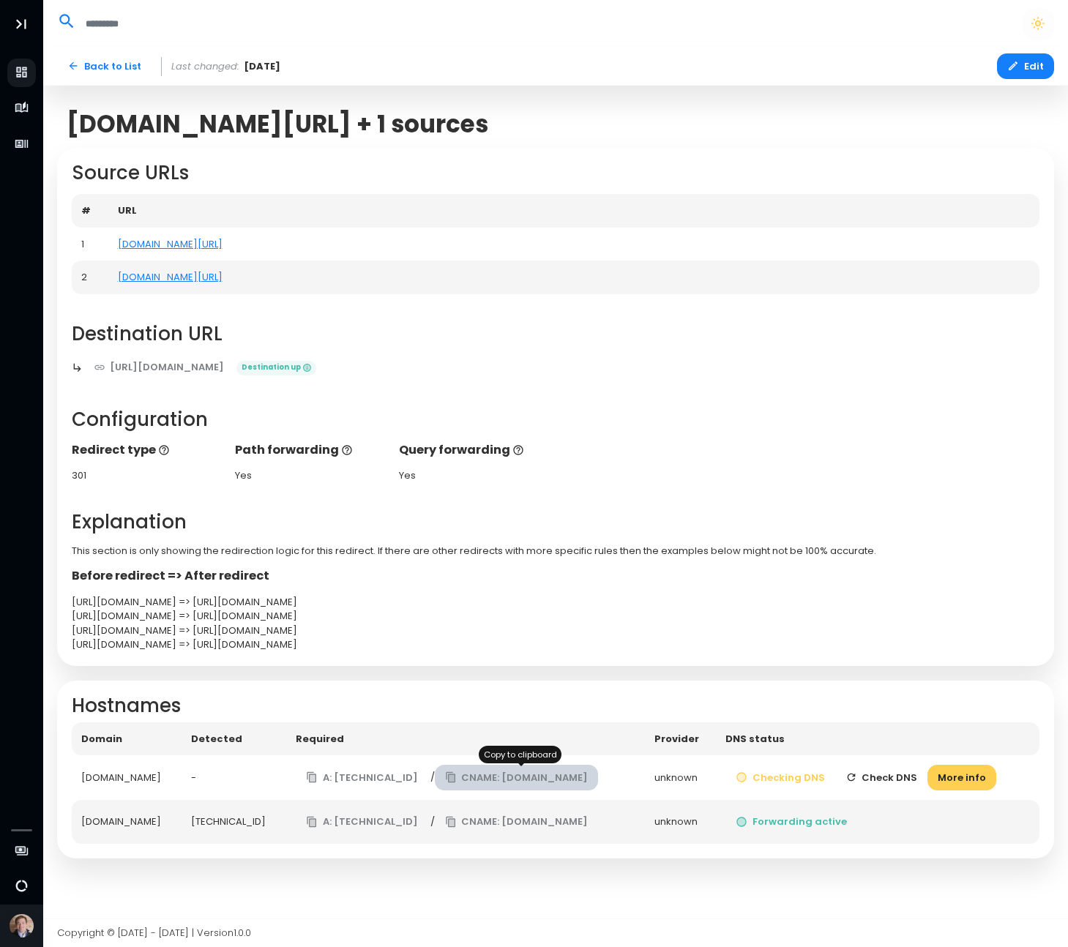  Describe the element at coordinates (877, 739) in the screenshot. I see `th: DNS status` at that location.